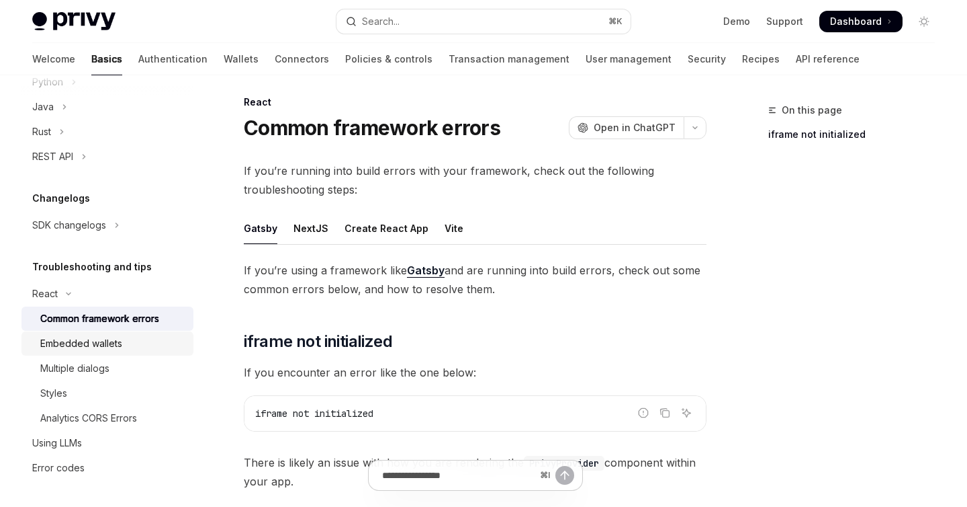  What do you see at coordinates (107, 418) in the screenshot?
I see `a: Analytics CORS Errors` at bounding box center [107, 418].